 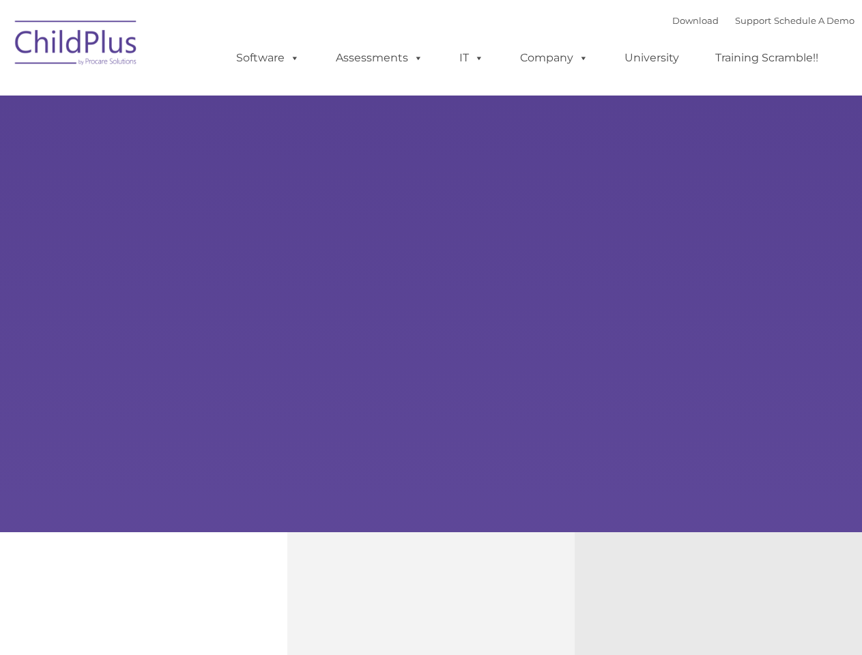 What do you see at coordinates (814, 20) in the screenshot?
I see `a: Schedule A Demo` at bounding box center [814, 20].